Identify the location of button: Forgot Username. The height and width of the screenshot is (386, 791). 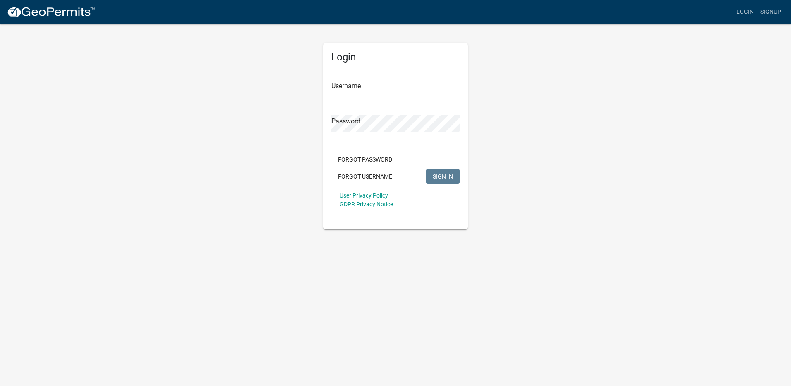
(365, 176).